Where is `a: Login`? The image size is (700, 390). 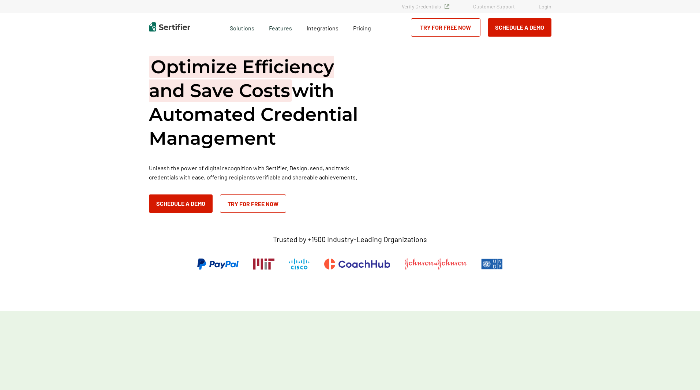 a: Login is located at coordinates (545, 6).